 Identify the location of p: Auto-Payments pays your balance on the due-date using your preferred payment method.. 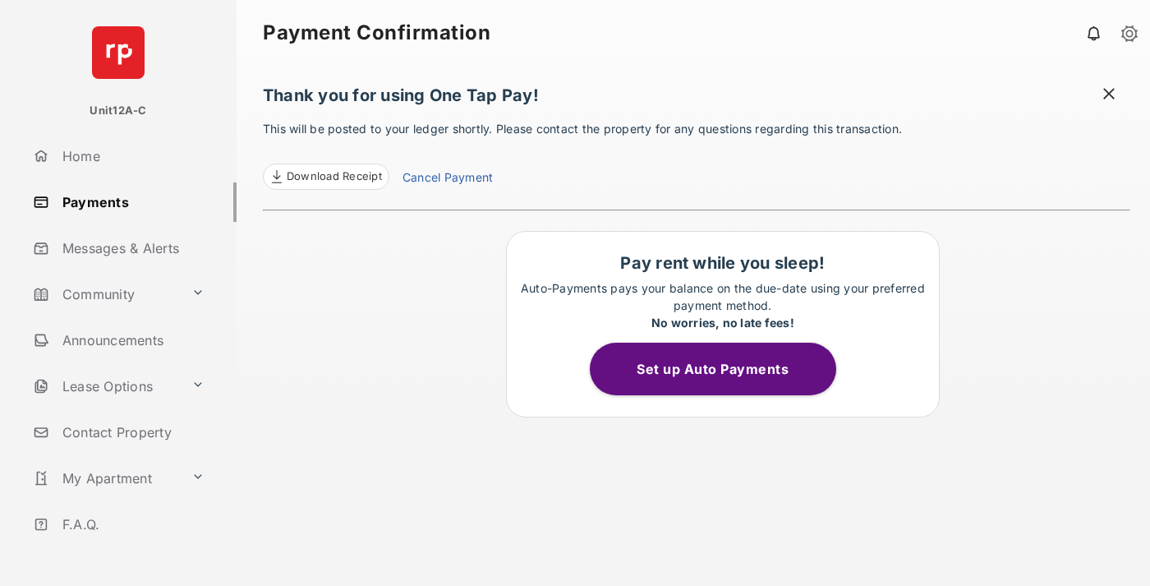
(723, 305).